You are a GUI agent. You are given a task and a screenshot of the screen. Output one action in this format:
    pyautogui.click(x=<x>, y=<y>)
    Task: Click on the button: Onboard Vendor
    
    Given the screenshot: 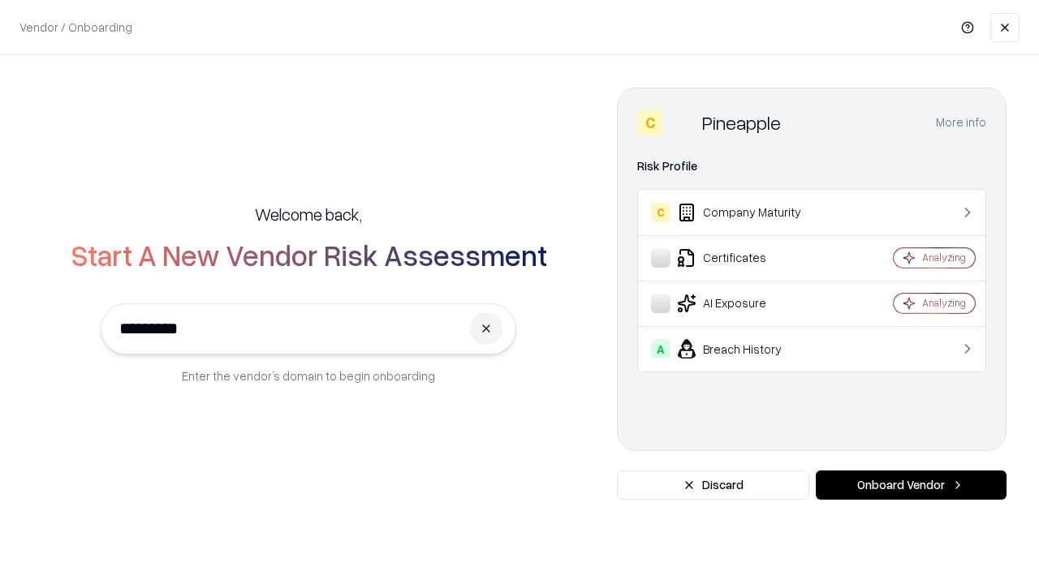 What is the action you would take?
    pyautogui.click(x=910, y=485)
    